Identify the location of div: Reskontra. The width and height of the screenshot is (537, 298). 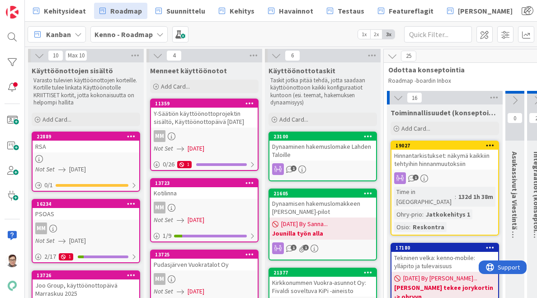
(429, 227).